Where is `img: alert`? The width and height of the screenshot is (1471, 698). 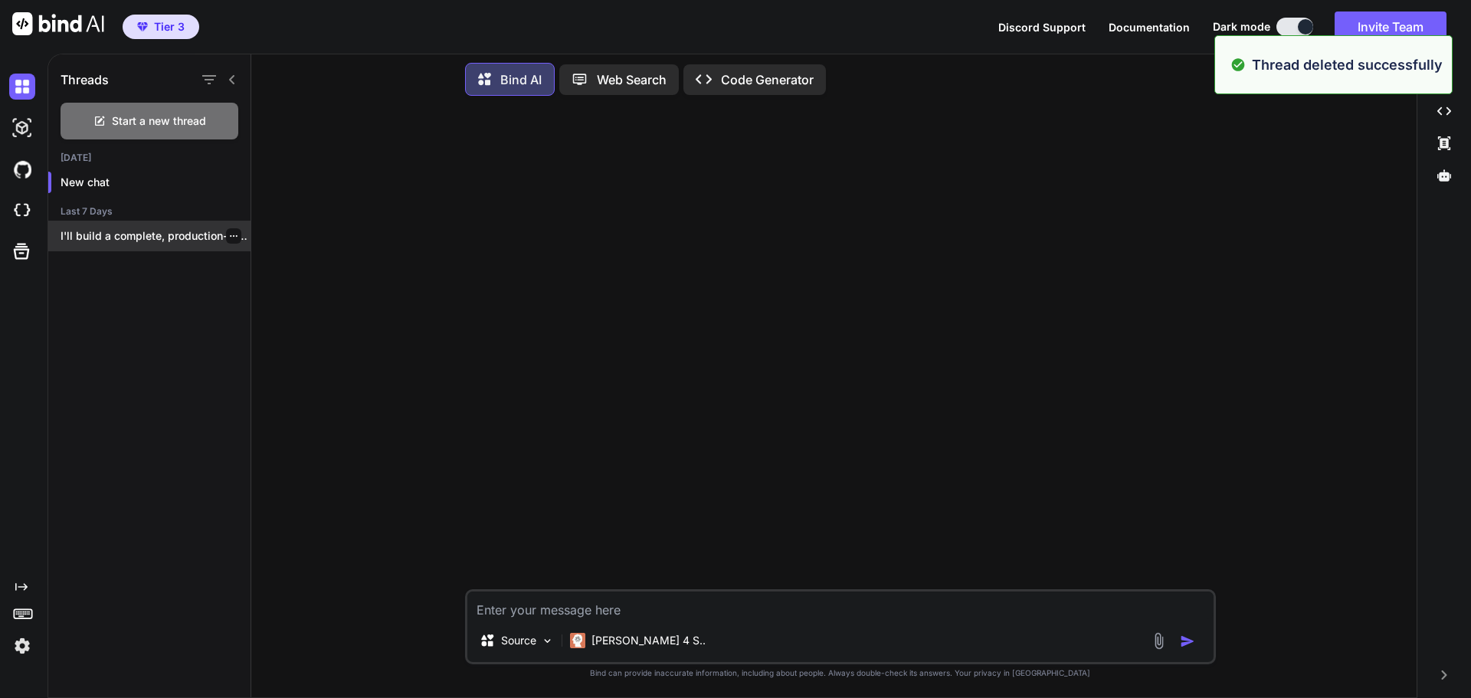 img: alert is located at coordinates (1238, 64).